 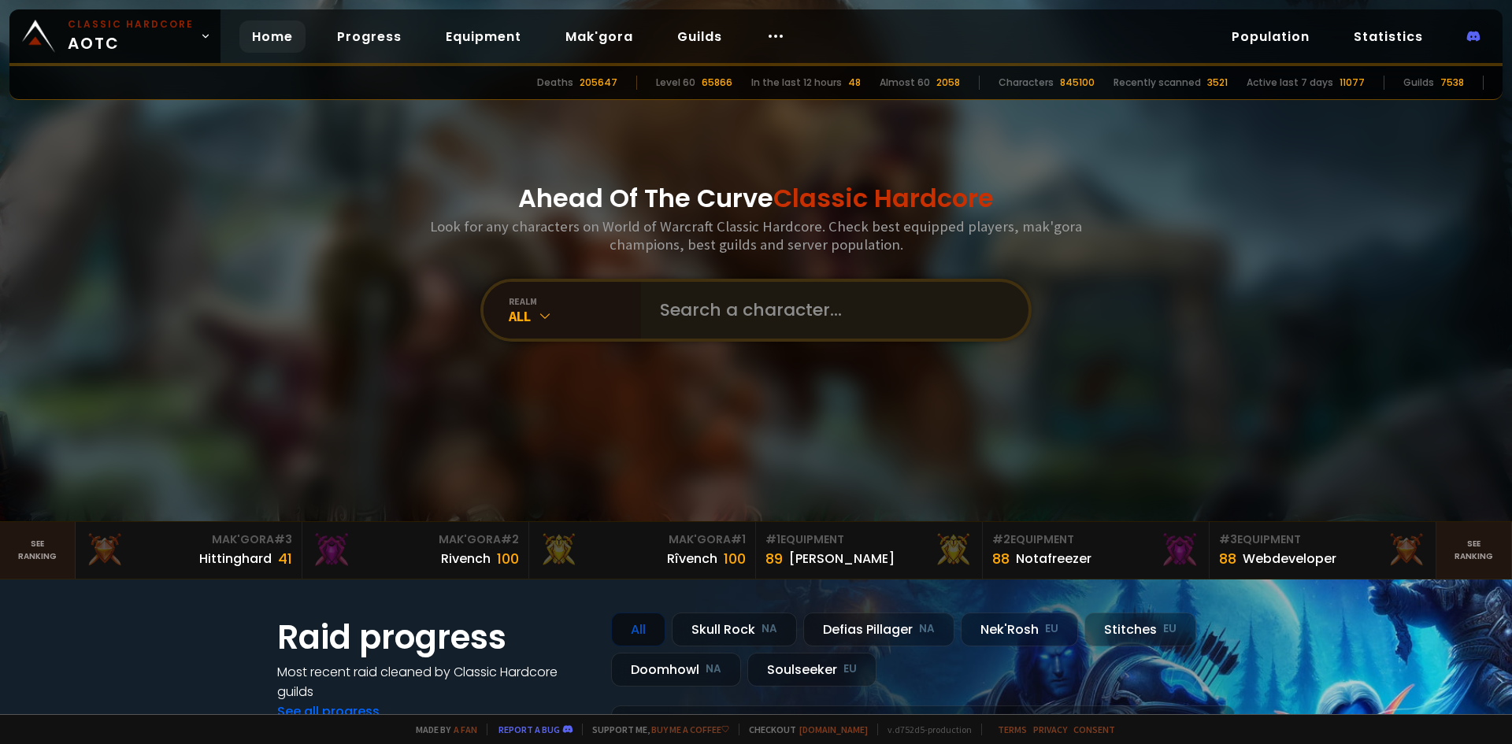 I want to click on a: Equipment, so click(x=484, y=36).